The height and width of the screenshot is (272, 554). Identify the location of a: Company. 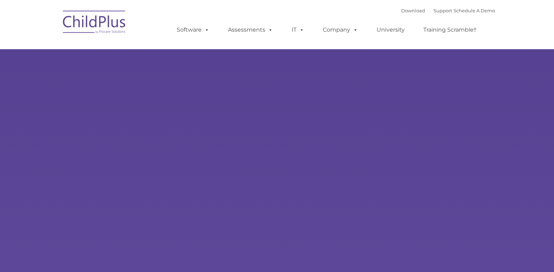
(340, 30).